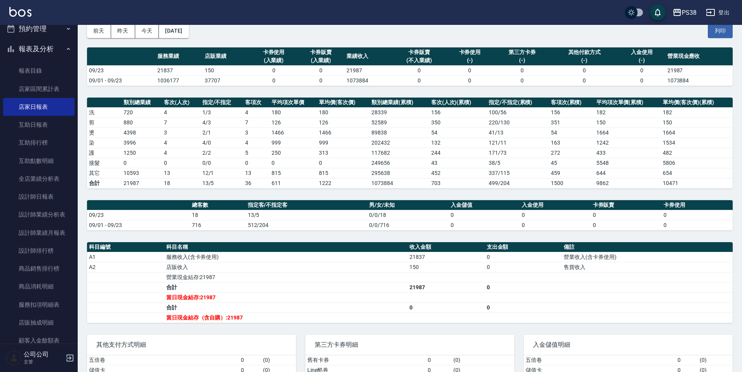 This screenshot has width=742, height=372. Describe the element at coordinates (470, 52) in the screenshot. I see `div: 卡券使用` at that location.